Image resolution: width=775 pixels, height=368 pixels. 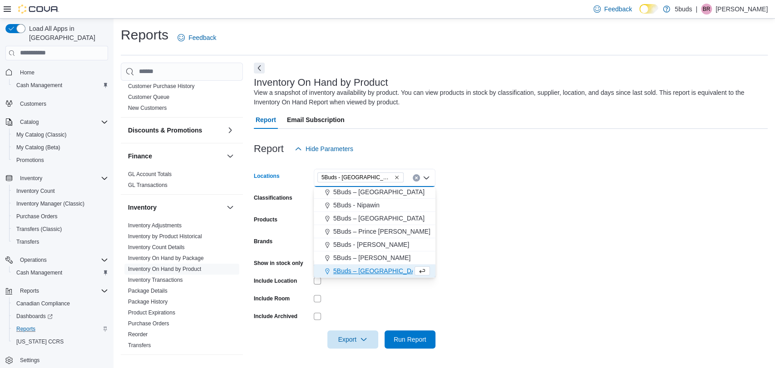 I want to click on a: Transfers, so click(x=28, y=242).